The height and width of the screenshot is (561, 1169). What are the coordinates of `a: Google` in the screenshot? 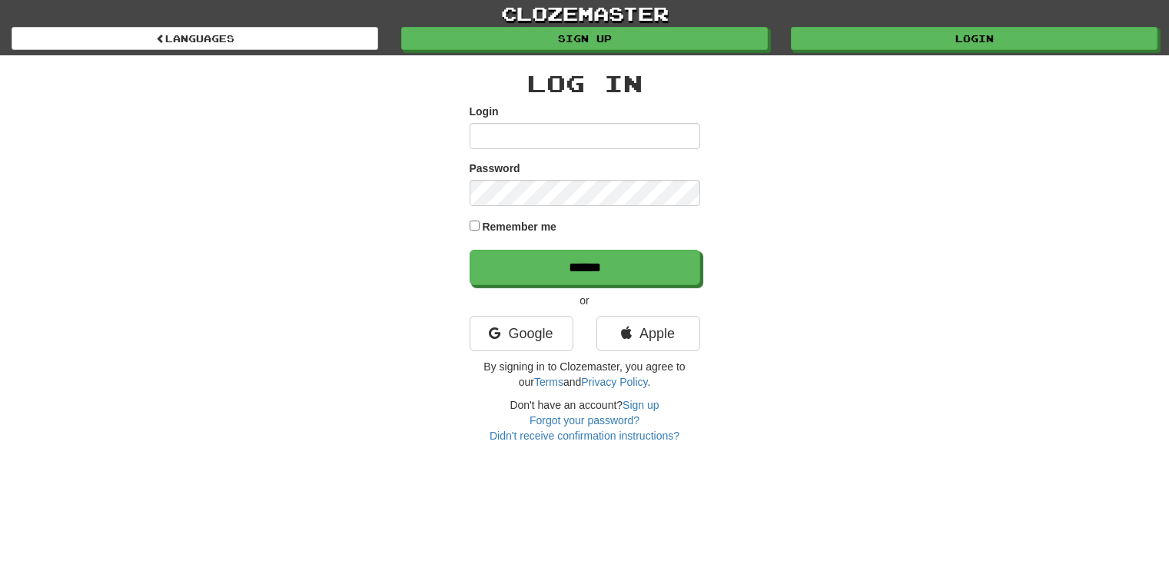 It's located at (521, 333).